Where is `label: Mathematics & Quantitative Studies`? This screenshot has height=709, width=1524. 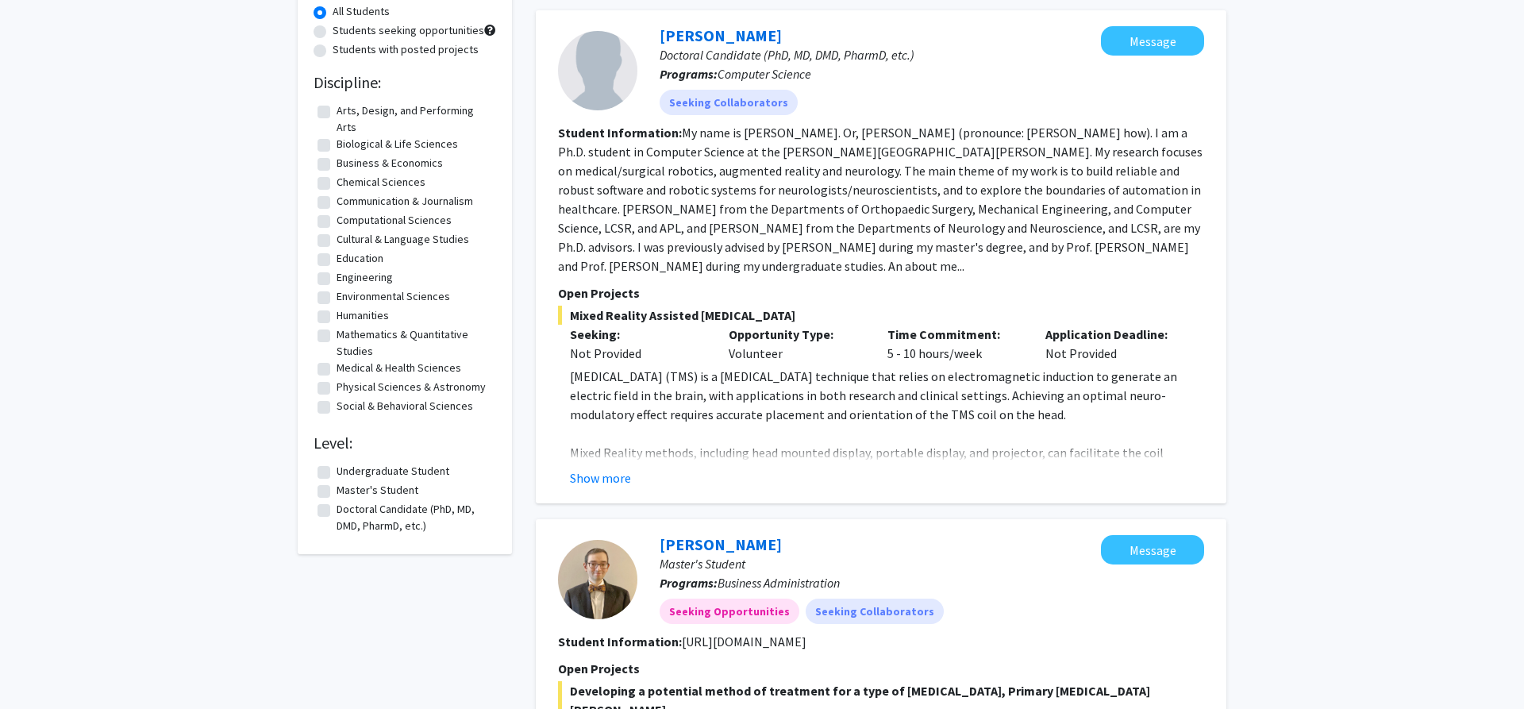
label: Mathematics & Quantitative Studies is located at coordinates (414, 343).